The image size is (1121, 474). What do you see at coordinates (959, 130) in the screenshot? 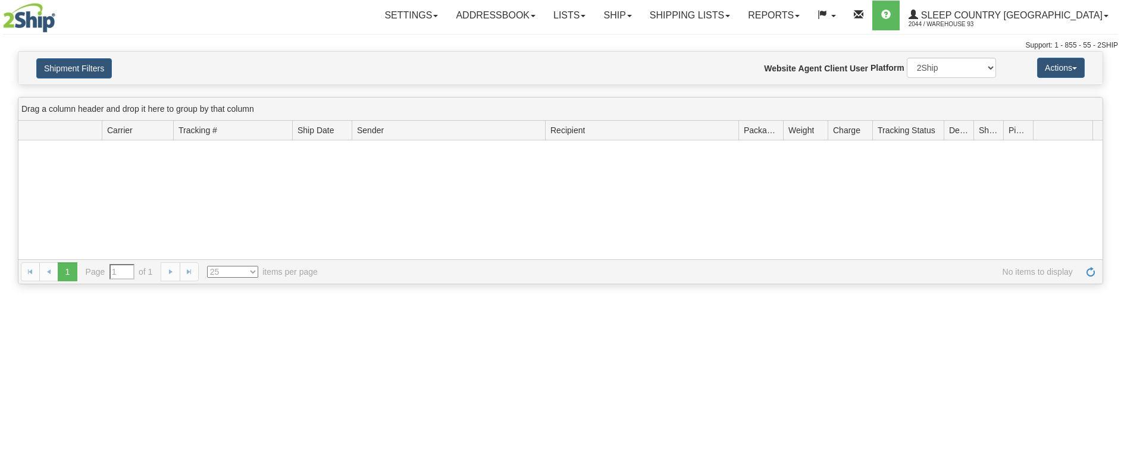
I see `span: Delivery Status` at bounding box center [959, 130].